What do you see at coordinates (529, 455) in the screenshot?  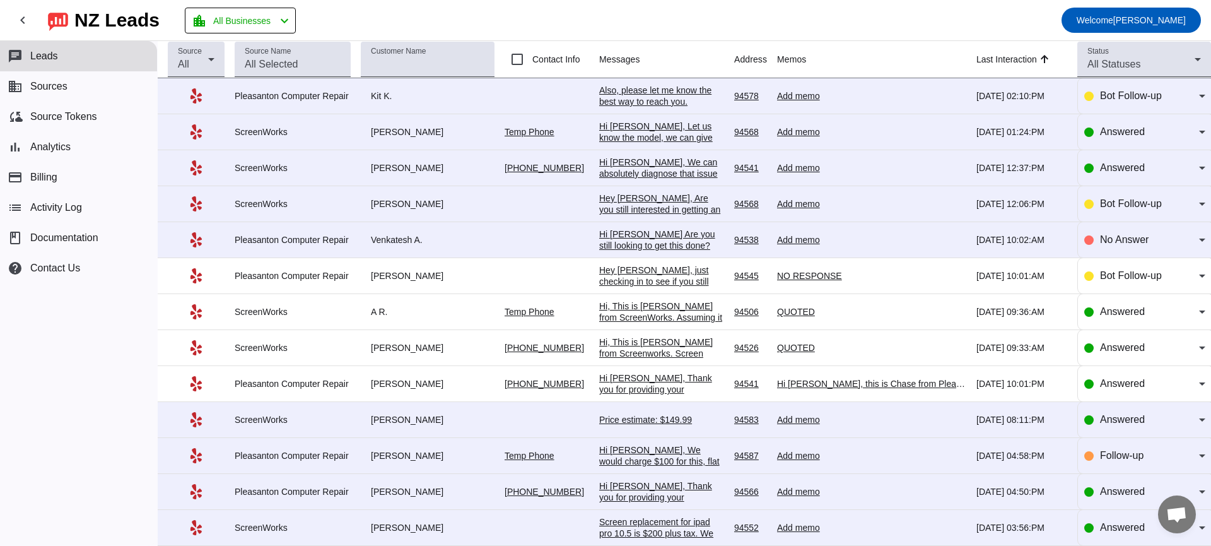 I see `a: Temp Phone` at bounding box center [529, 455].